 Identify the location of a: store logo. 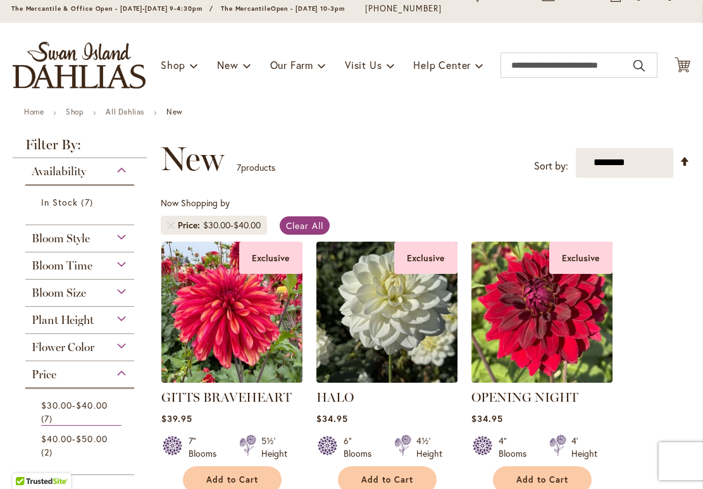
(79, 65).